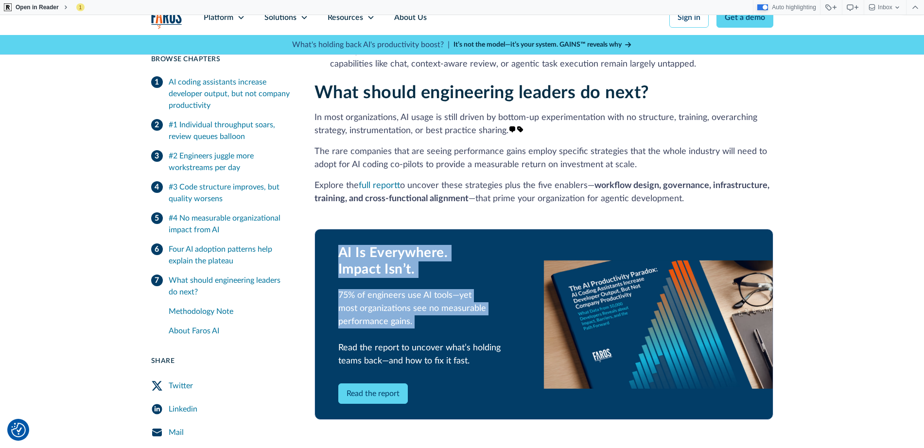 This screenshot has height=448, width=924. What do you see at coordinates (538, 45) in the screenshot?
I see `strong: It’s not the model—it’s your system. GAINS™ reveals why` at bounding box center [538, 45].